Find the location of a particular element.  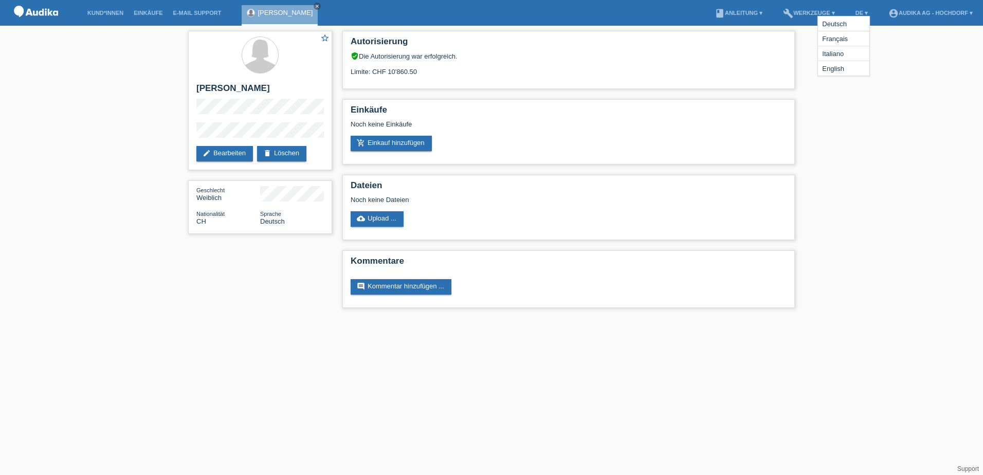

div: Die Autorisierung war erfolgreich. is located at coordinates (569, 56).